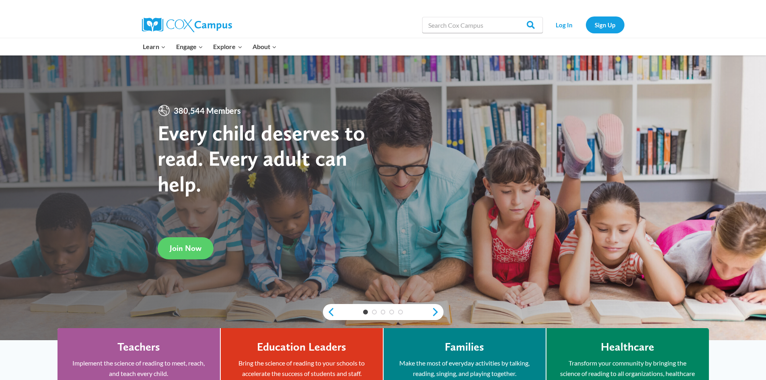 The width and height of the screenshot is (766, 380). Describe the element at coordinates (207, 111) in the screenshot. I see `span: 380,544 Members` at that location.